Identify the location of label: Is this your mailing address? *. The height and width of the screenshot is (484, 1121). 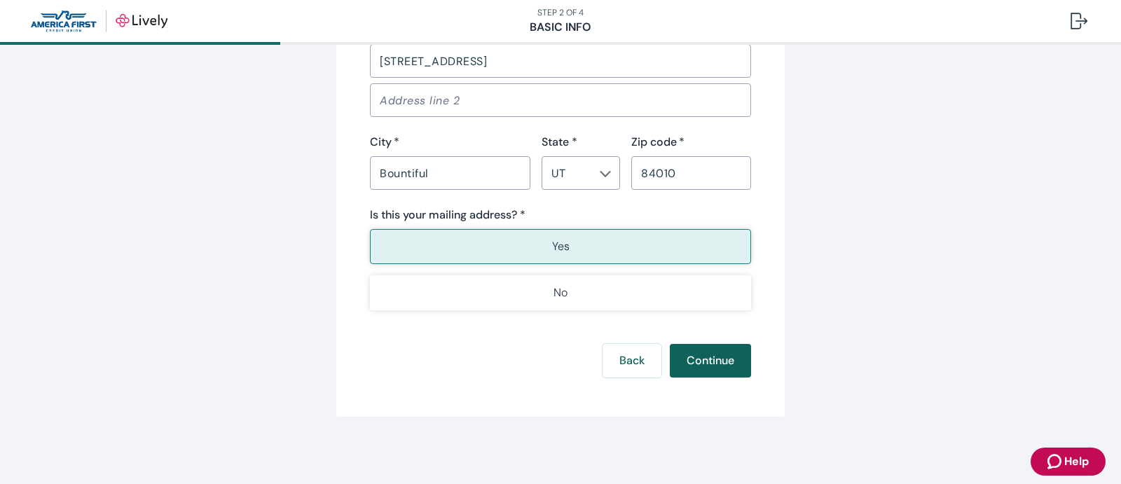
(448, 215).